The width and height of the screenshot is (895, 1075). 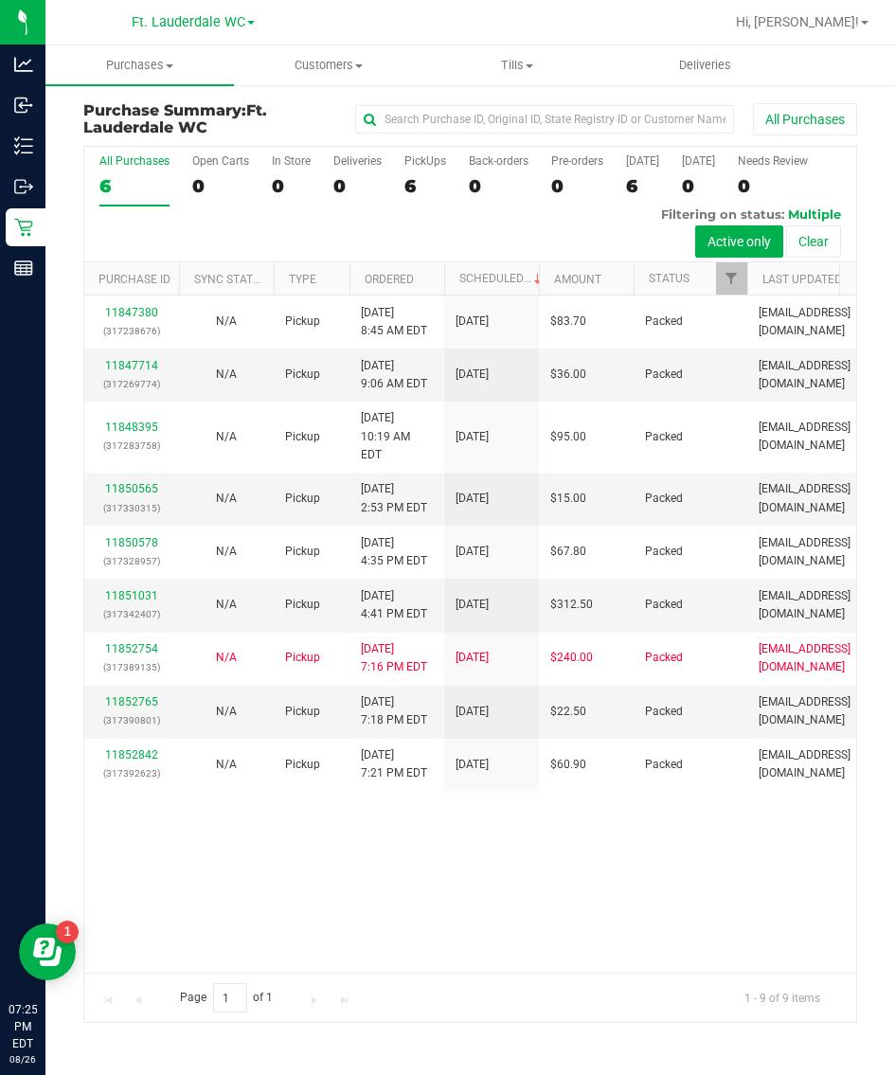 What do you see at coordinates (23, 1059) in the screenshot?
I see `p: 08/26` at bounding box center [23, 1059].